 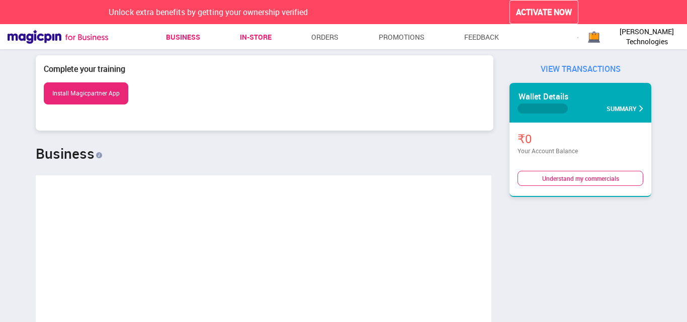 What do you see at coordinates (580, 69) in the screenshot?
I see `div: VIEW TRANSACTIONS` at bounding box center [580, 69].